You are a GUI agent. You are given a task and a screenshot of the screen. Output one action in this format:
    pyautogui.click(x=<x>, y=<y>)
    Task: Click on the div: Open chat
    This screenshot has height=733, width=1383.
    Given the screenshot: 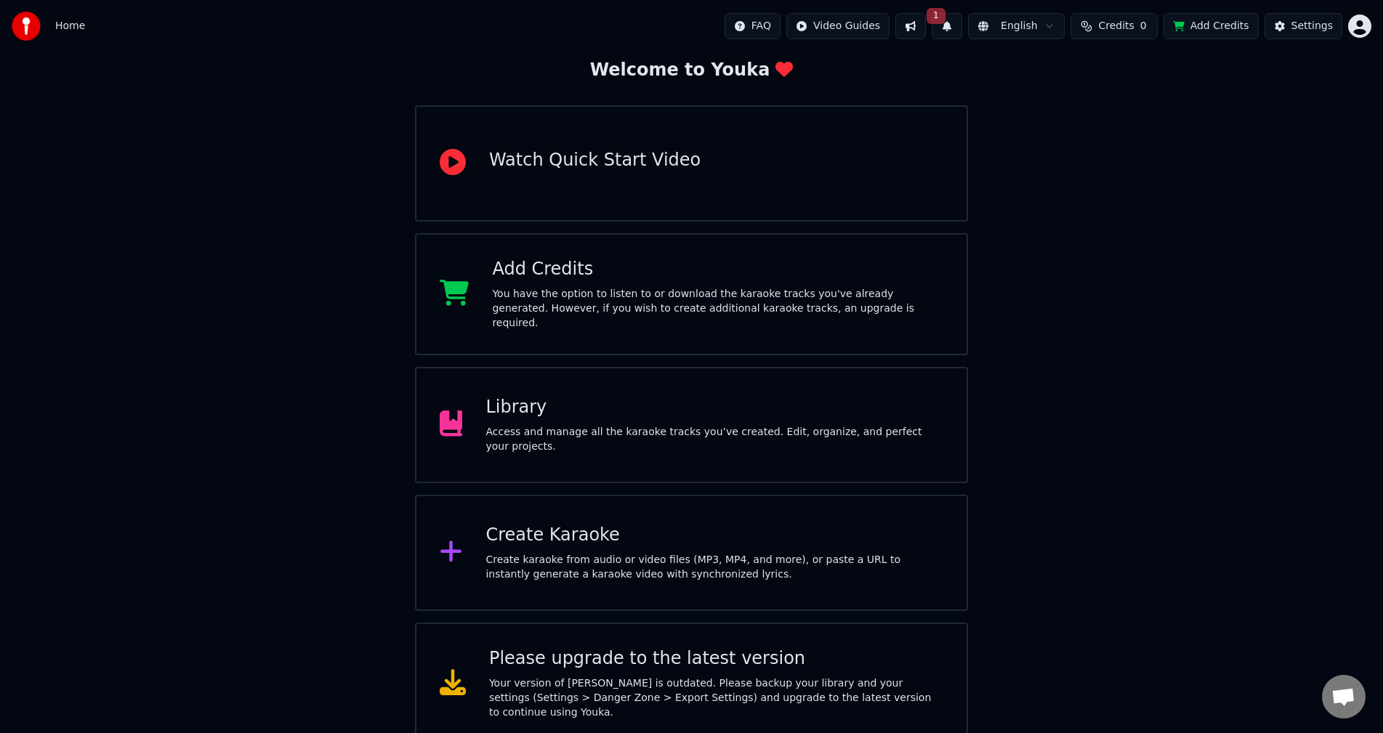 What is the action you would take?
    pyautogui.click(x=1344, y=697)
    